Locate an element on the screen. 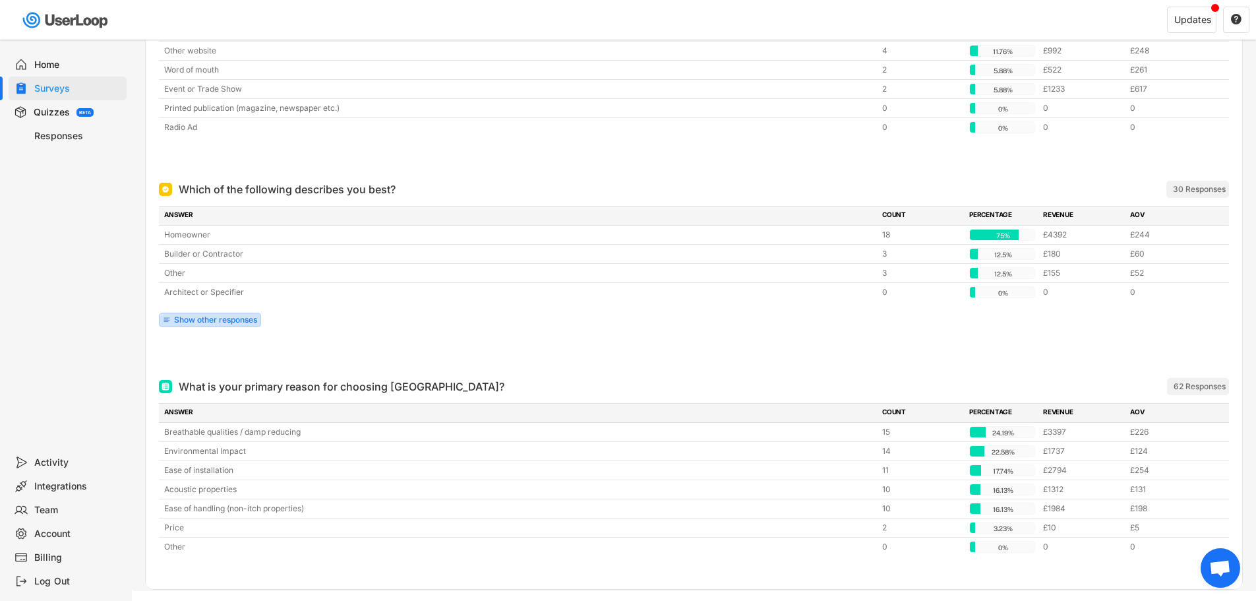 Image resolution: width=1256 pixels, height=601 pixels. div: 62 Responses is located at coordinates (1199, 386).